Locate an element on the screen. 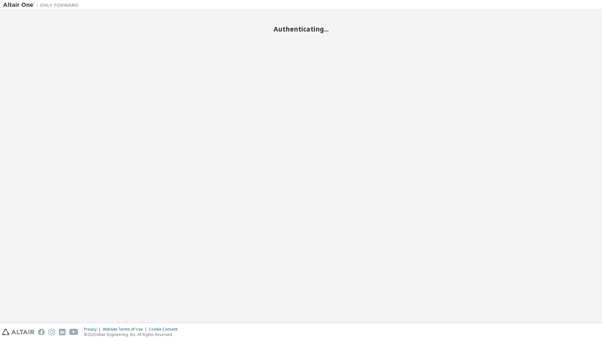 The height and width of the screenshot is (341, 602). img: facebook.svg is located at coordinates (41, 331).